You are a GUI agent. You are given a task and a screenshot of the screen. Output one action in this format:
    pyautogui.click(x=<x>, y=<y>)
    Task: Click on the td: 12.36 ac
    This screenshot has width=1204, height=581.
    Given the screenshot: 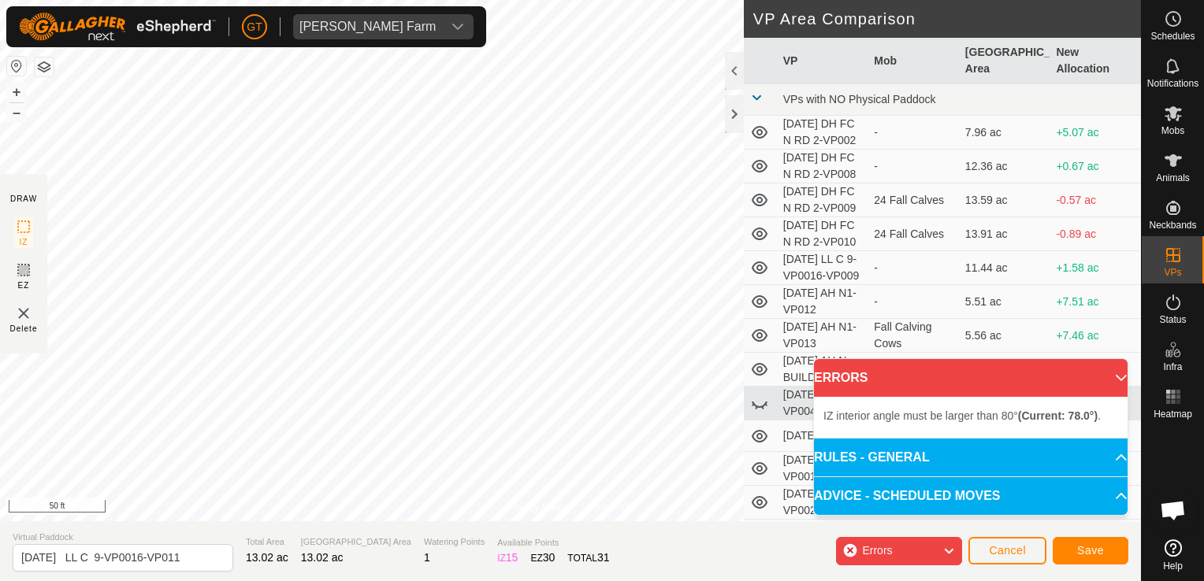 What is the action you would take?
    pyautogui.click(x=1004, y=166)
    